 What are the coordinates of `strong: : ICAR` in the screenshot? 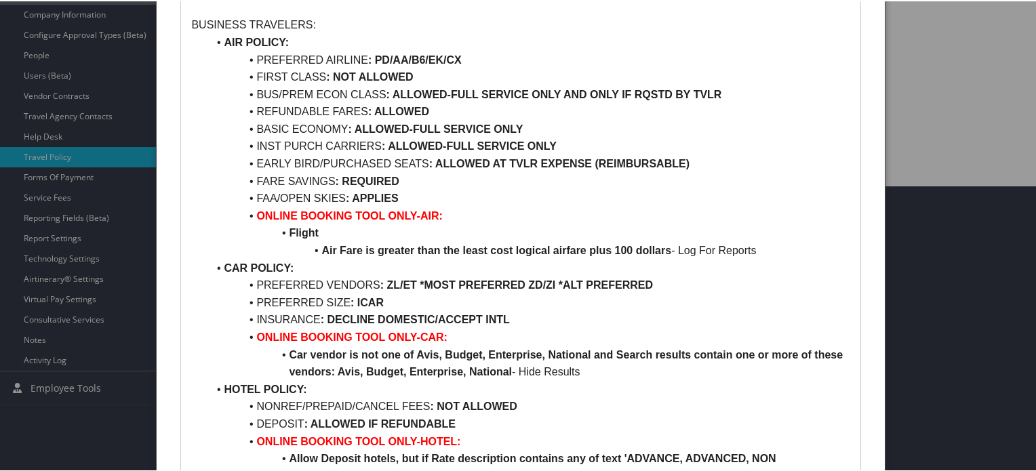 It's located at (367, 301).